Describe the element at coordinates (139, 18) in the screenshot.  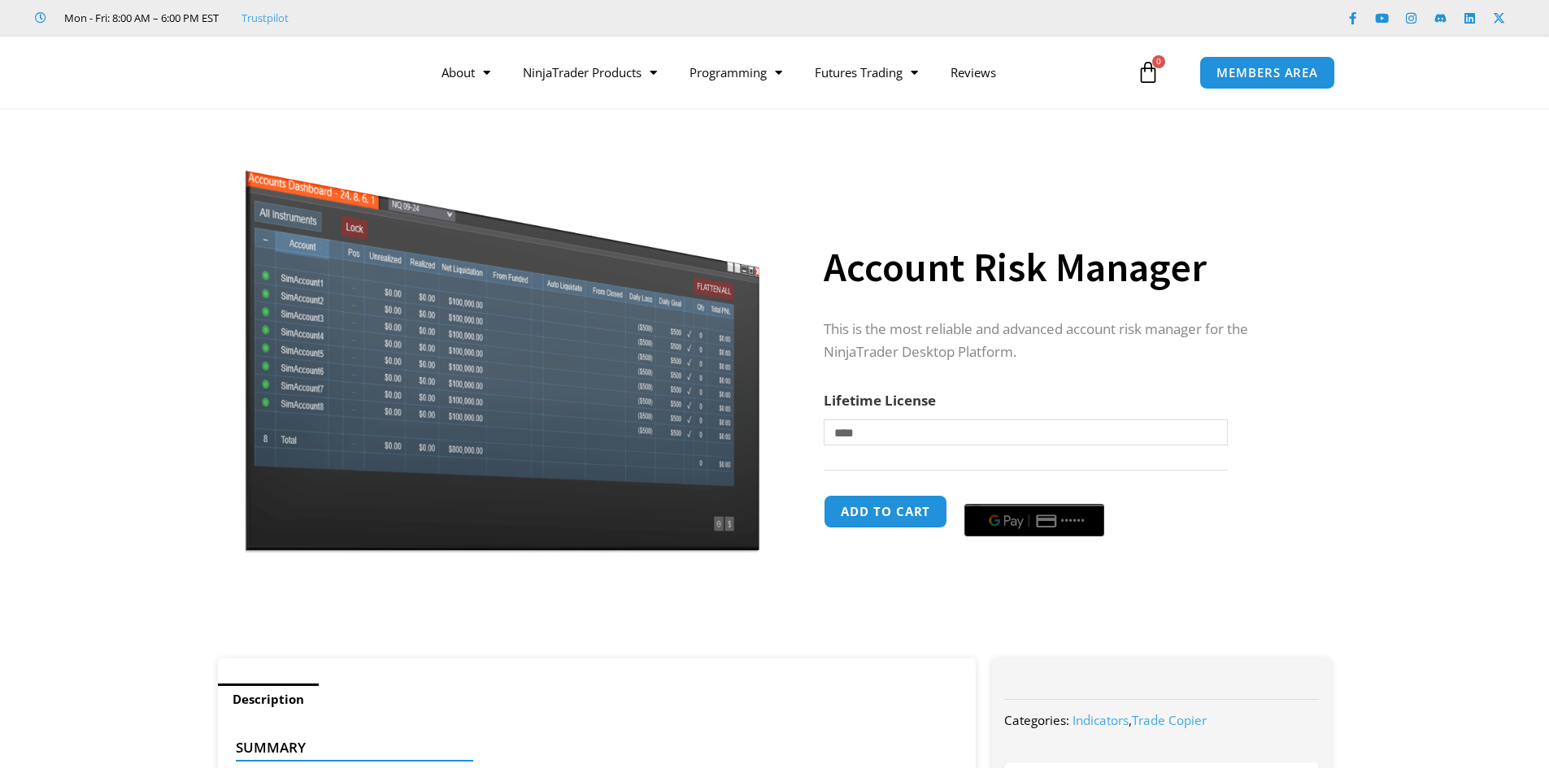
I see `span: Mon - Fri: 8:00 AM – 6:00 PM EST` at that location.